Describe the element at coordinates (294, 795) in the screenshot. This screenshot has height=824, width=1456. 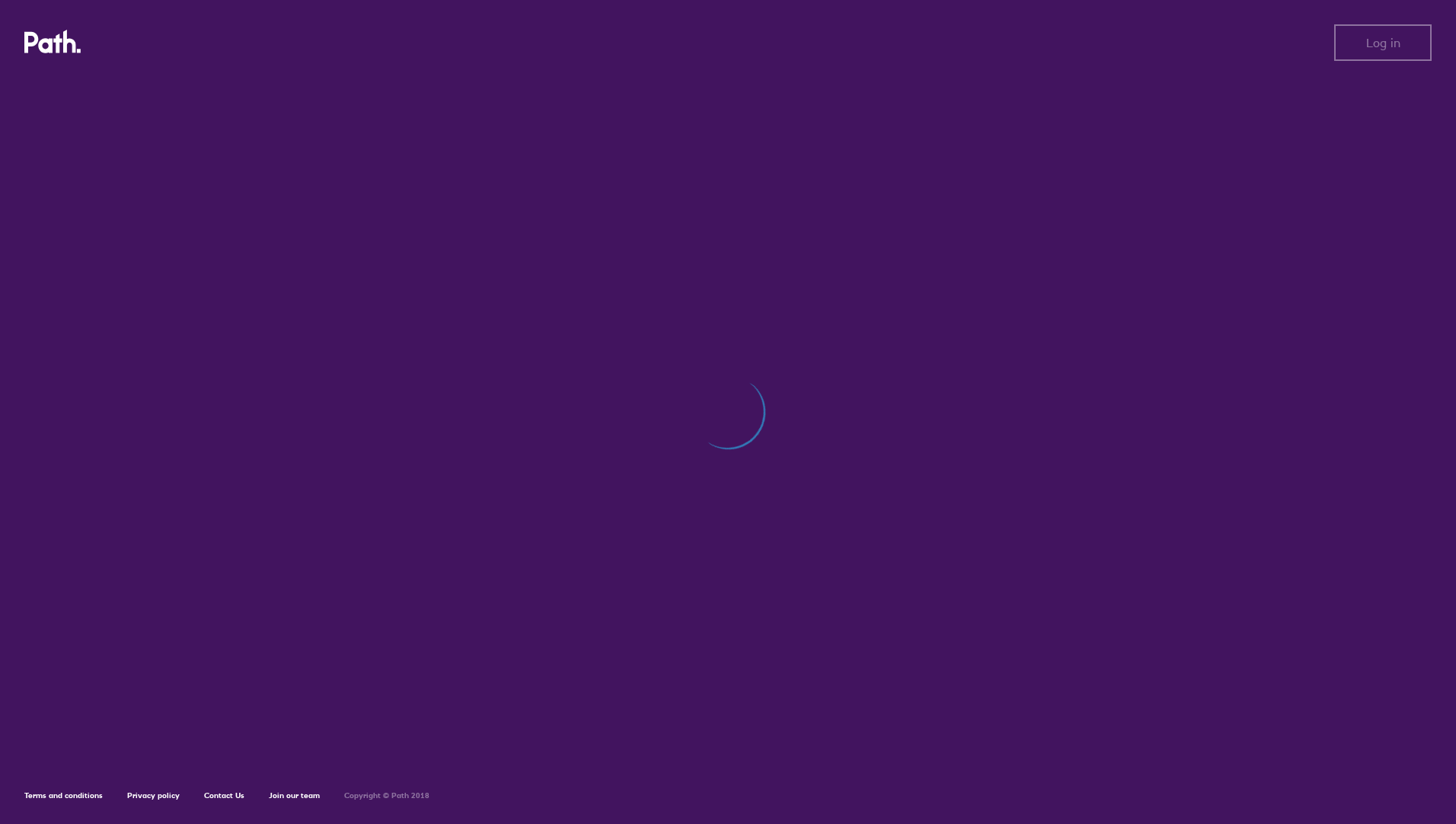
I see `a: Join our team` at that location.